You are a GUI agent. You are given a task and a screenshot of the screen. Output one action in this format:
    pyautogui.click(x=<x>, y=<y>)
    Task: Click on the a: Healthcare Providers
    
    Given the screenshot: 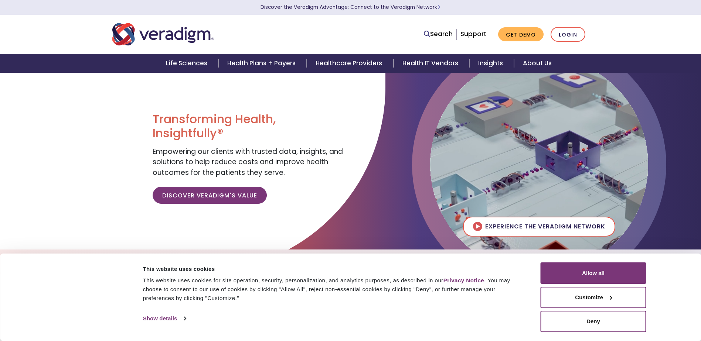 What is the action you would take?
    pyautogui.click(x=350, y=63)
    